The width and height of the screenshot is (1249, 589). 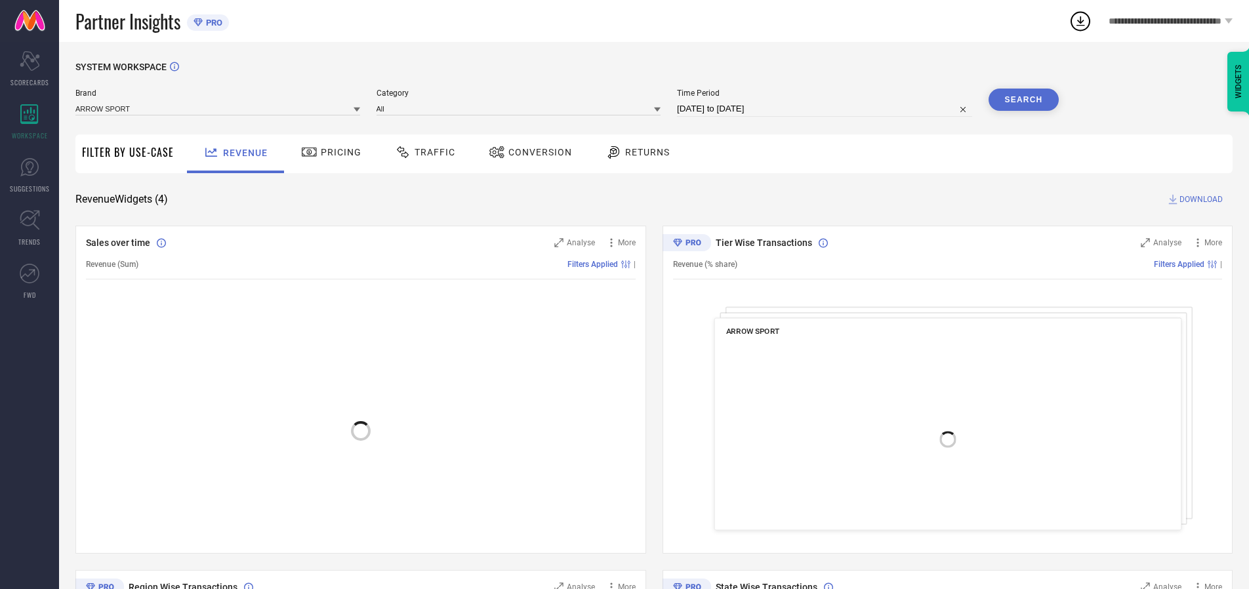 I want to click on span: Category, so click(x=519, y=93).